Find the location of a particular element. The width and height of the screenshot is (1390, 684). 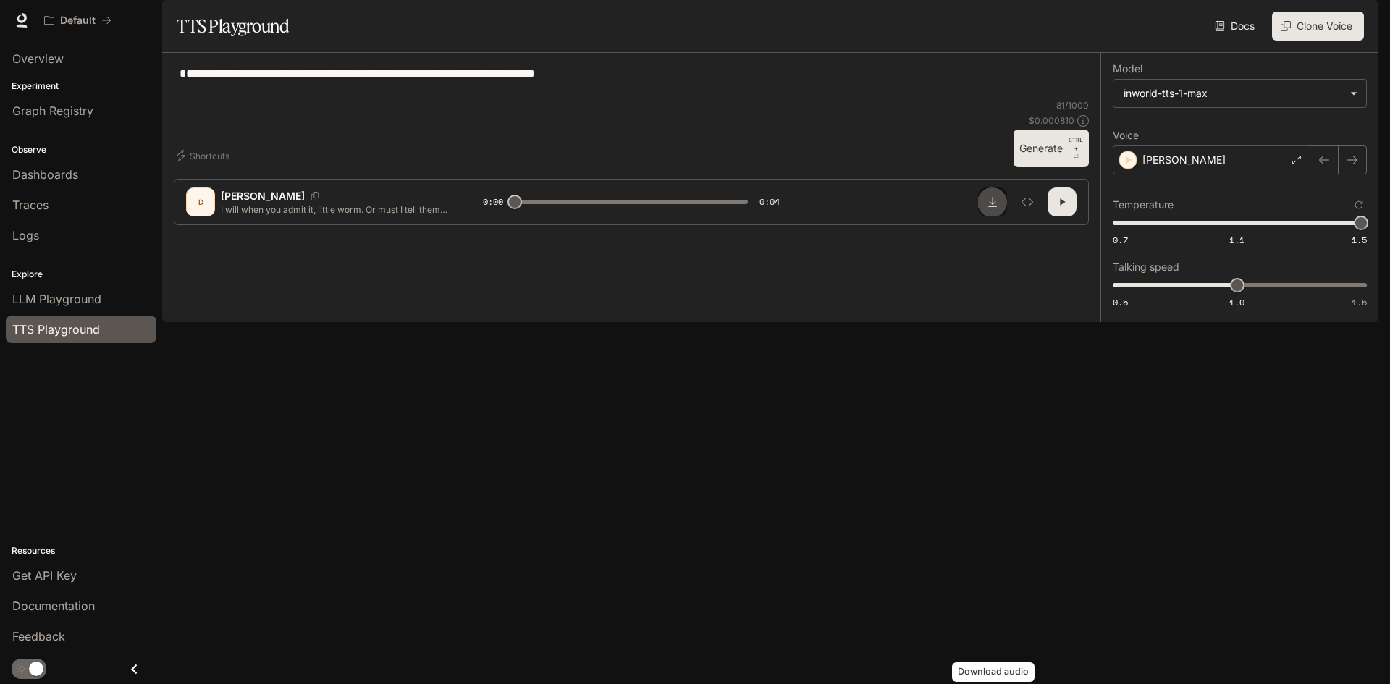

p: Voice is located at coordinates (1126, 135).